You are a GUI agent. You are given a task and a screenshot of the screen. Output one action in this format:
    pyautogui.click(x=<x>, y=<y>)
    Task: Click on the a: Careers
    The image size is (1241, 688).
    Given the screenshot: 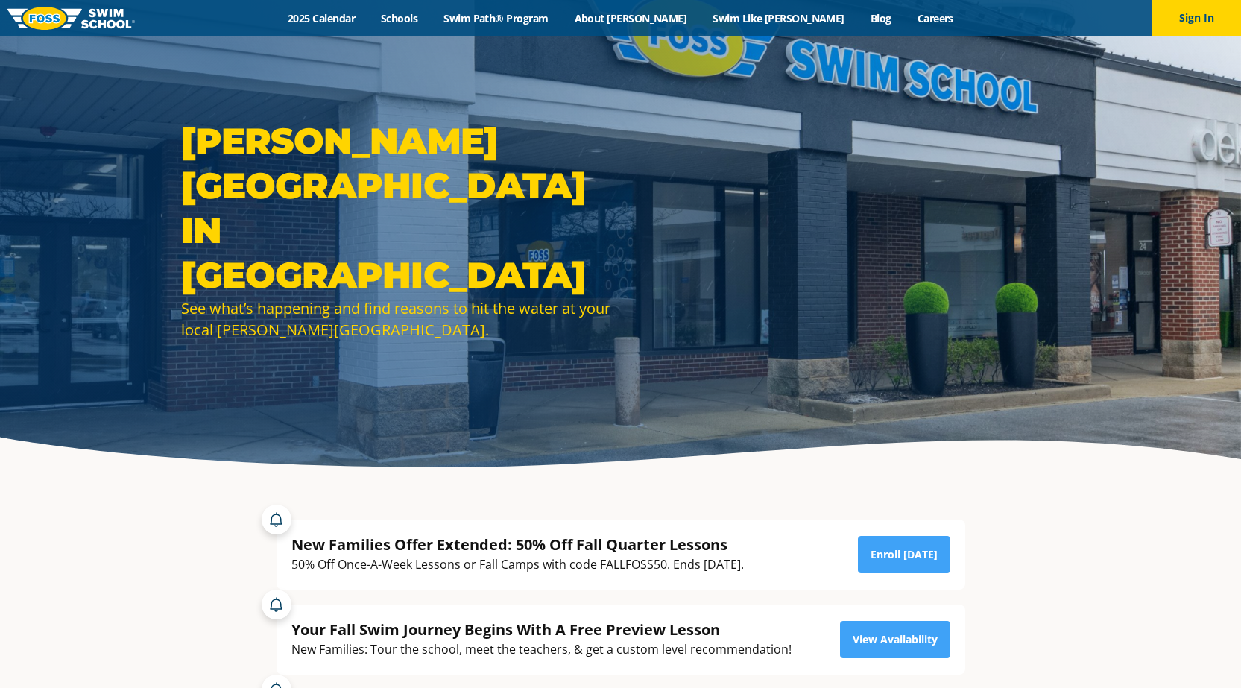 What is the action you would take?
    pyautogui.click(x=935, y=18)
    